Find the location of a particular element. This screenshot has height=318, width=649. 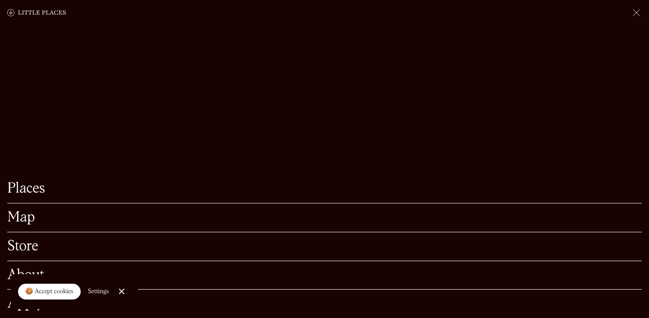

a: Map is located at coordinates (325, 217).